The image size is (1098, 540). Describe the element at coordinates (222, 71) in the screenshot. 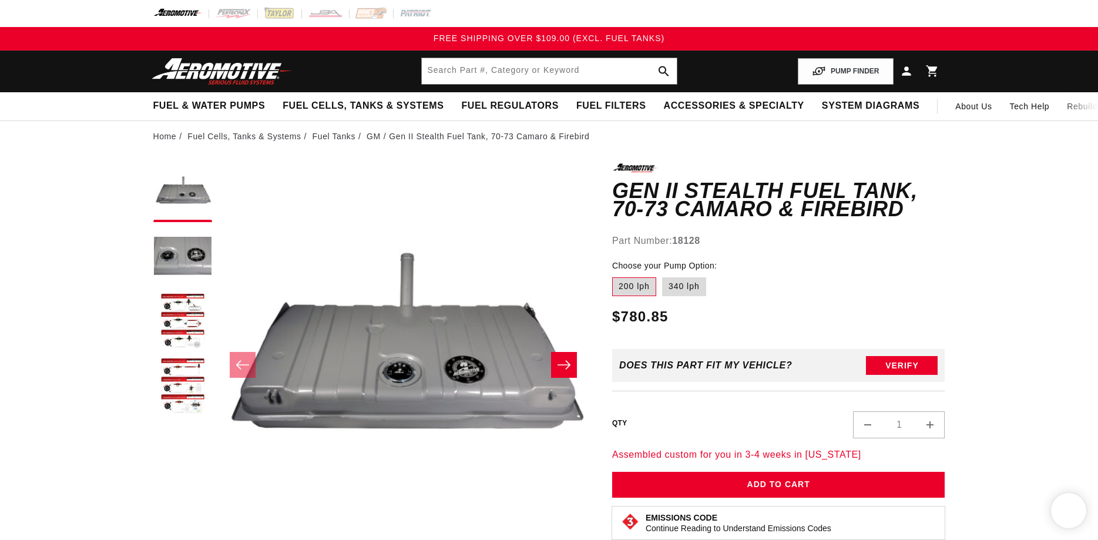

I see `img: Aeromotive` at that location.